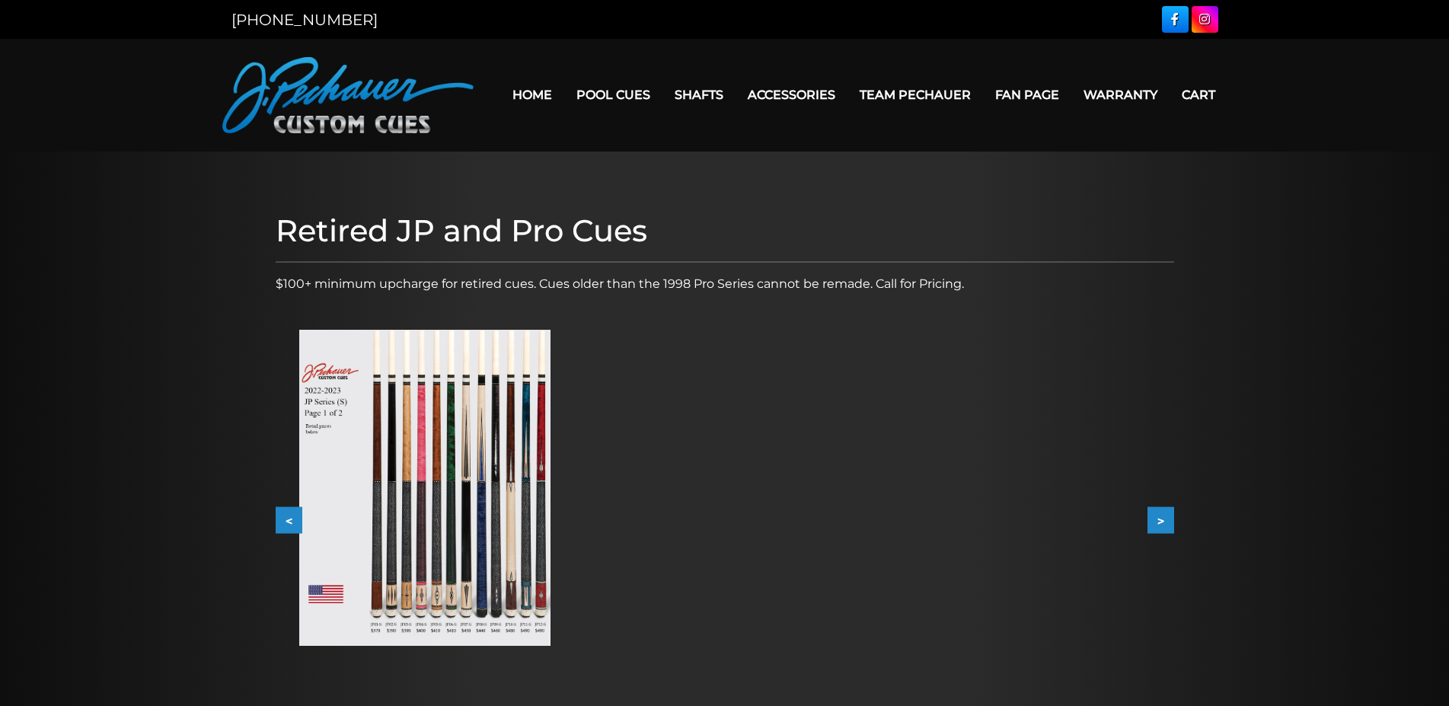  Describe the element at coordinates (348, 95) in the screenshot. I see `img: Pechauer Custom Cues` at that location.